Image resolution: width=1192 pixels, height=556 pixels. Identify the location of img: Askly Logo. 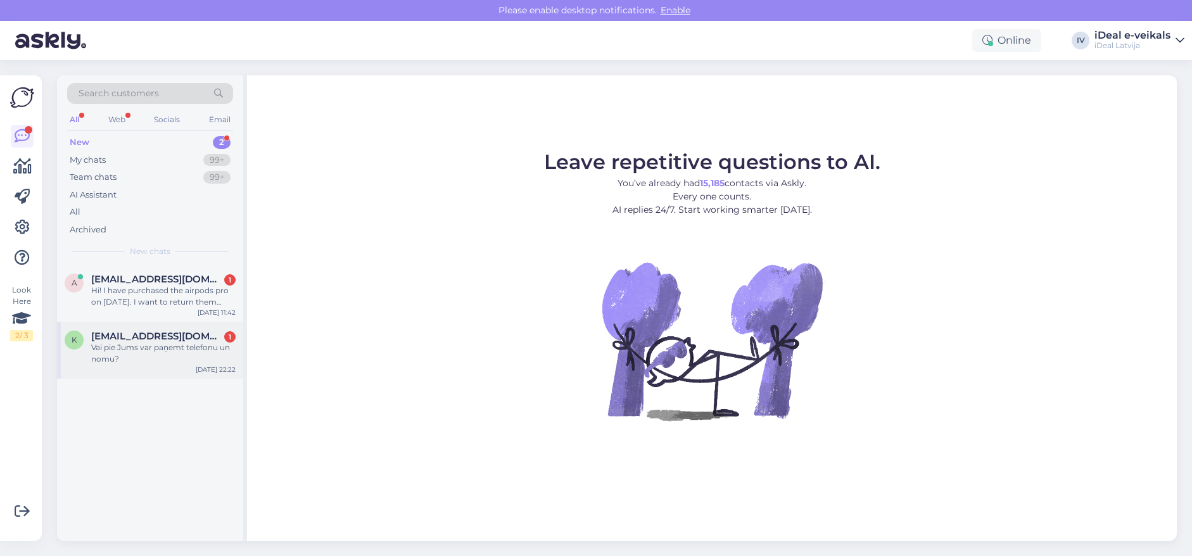
(22, 98).